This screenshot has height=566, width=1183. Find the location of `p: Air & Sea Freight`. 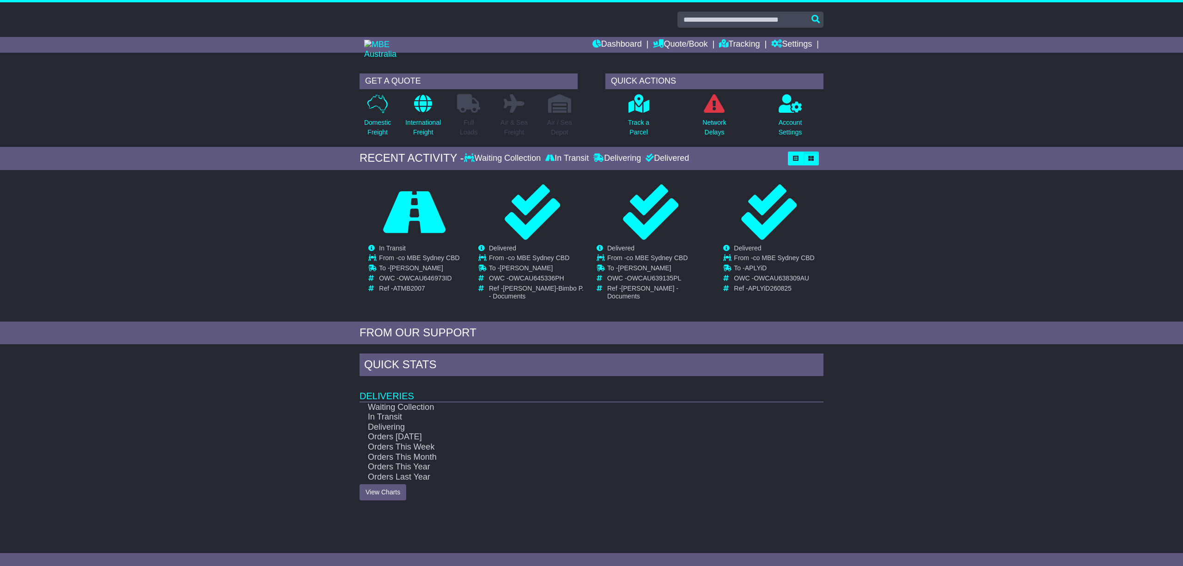

p: Air & Sea Freight is located at coordinates (514, 127).